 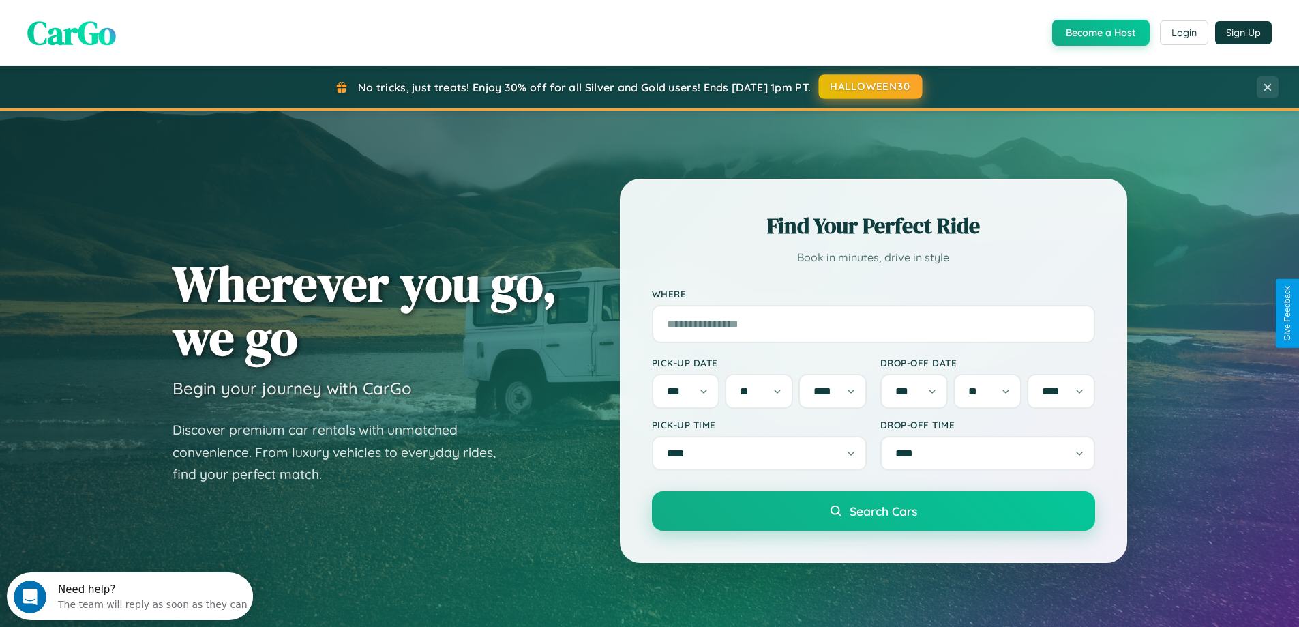 What do you see at coordinates (759, 424) in the screenshot?
I see `label: Pick-up Time` at bounding box center [759, 424].